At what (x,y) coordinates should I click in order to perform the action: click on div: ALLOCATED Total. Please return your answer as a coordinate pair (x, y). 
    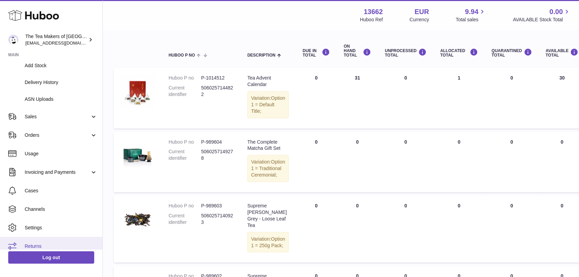
    Looking at the image, I should click on (459, 53).